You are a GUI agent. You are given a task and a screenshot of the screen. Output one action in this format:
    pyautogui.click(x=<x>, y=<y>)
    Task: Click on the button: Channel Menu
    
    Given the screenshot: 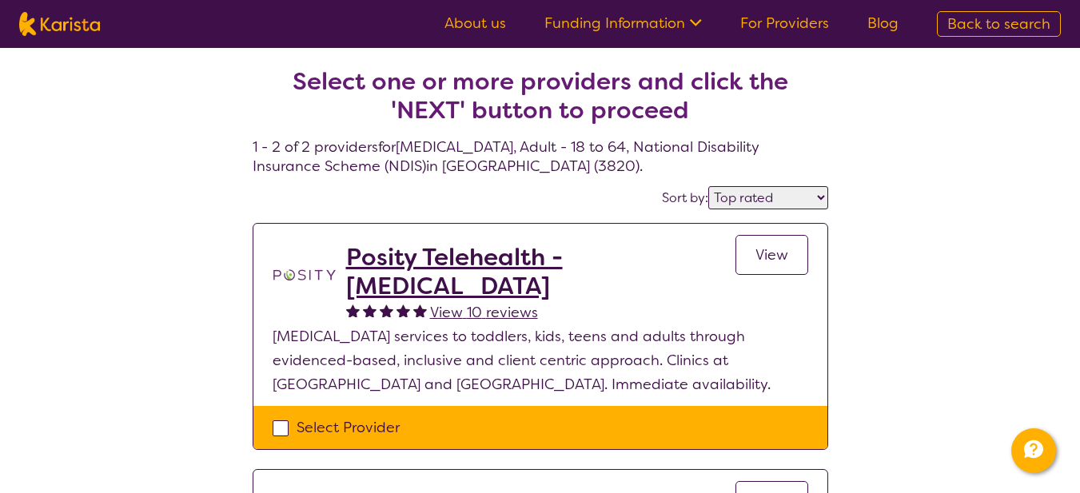 What is the action you would take?
    pyautogui.click(x=1034, y=451)
    